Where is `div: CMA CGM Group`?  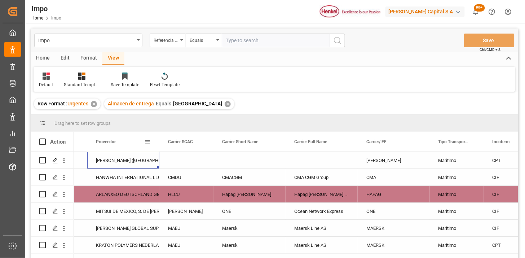
div: CMA CGM Group is located at coordinates (322, 177).